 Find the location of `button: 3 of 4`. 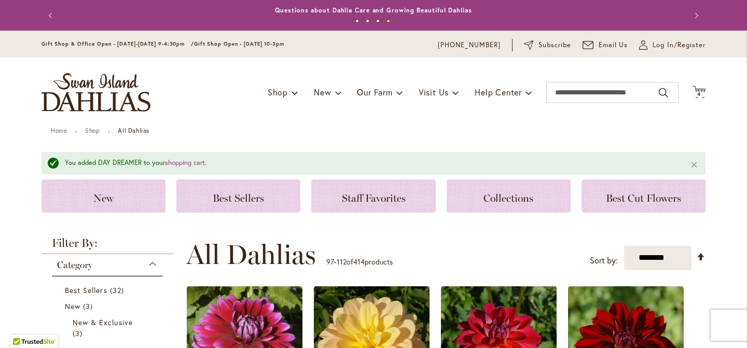

button: 3 of 4 is located at coordinates (378, 21).